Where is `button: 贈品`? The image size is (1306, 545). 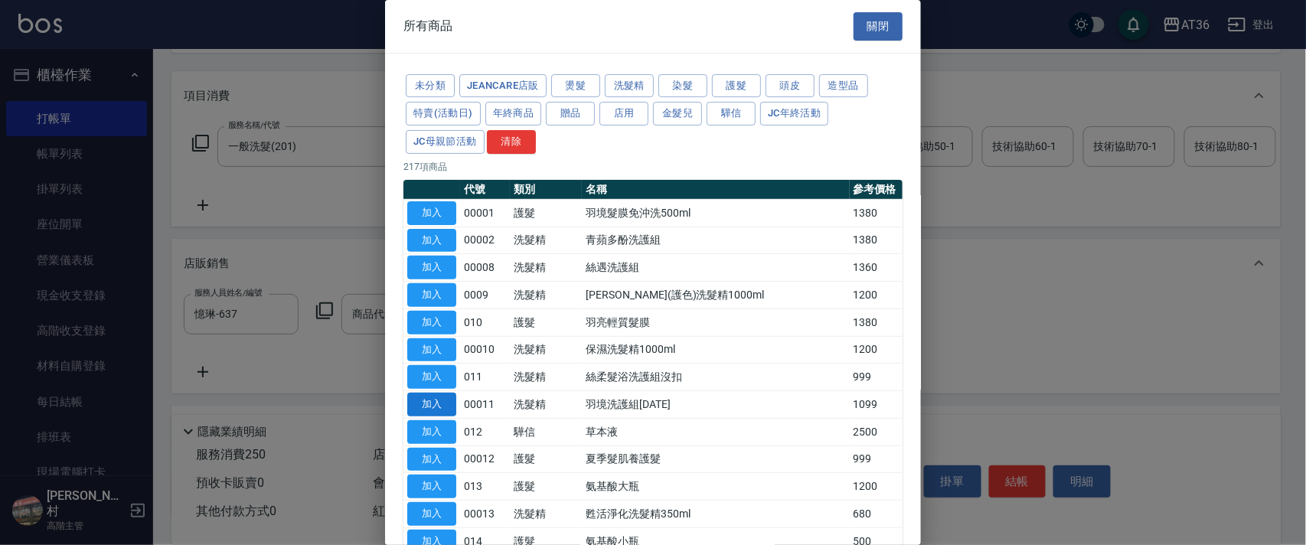 button: 贈品 is located at coordinates (570, 113).